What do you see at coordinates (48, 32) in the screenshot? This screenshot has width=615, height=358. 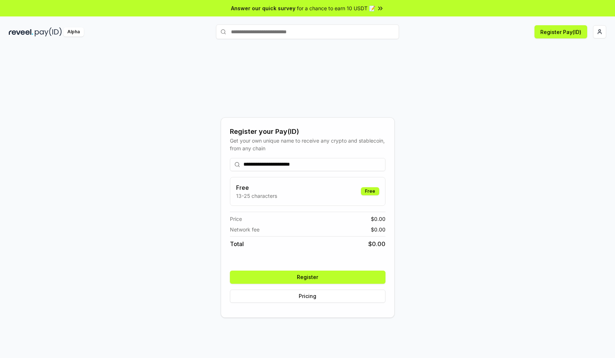 I see `img: pay_id` at bounding box center [48, 32].